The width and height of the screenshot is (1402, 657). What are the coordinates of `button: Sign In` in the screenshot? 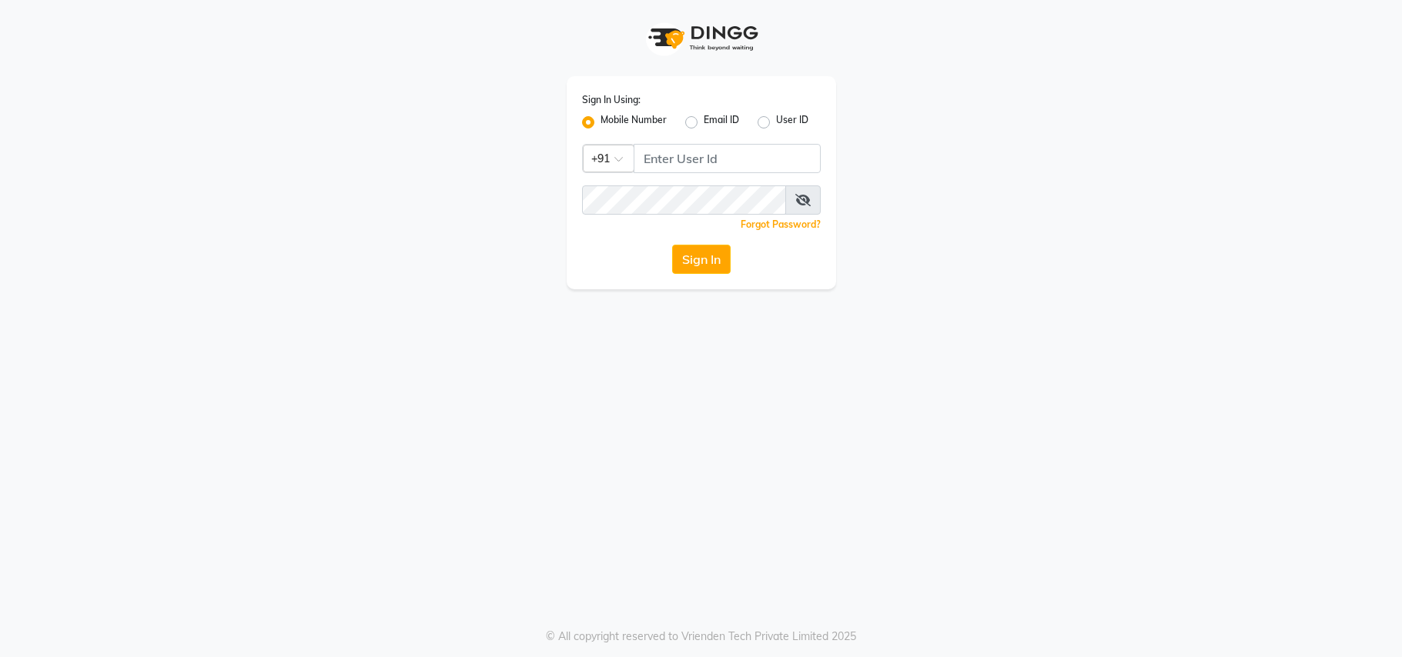 It's located at (701, 259).